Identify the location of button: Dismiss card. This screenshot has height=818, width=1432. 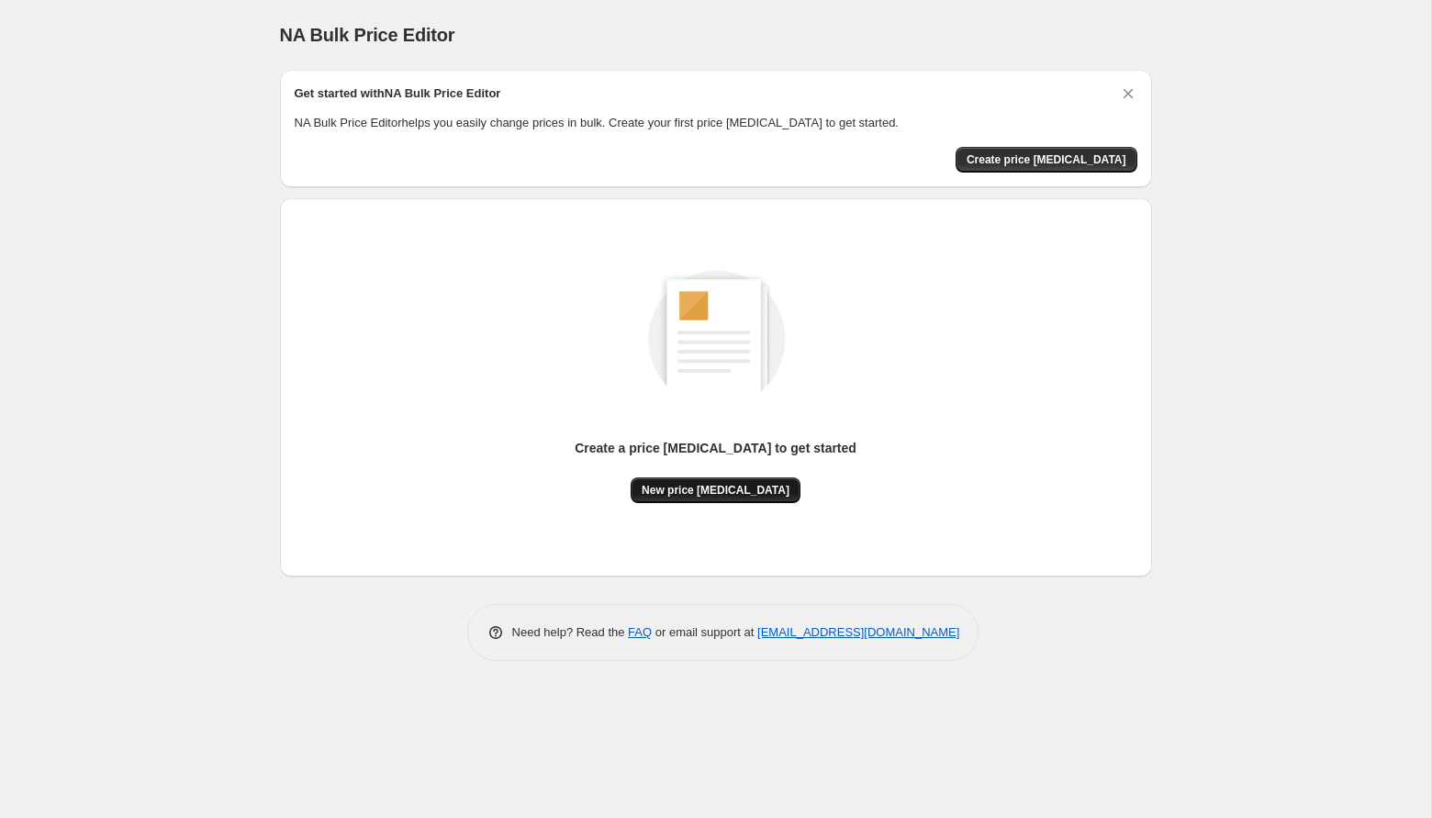
(1128, 94).